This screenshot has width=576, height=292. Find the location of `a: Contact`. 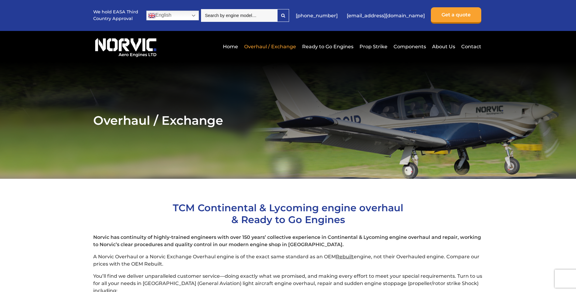

a: Contact is located at coordinates (471, 46).